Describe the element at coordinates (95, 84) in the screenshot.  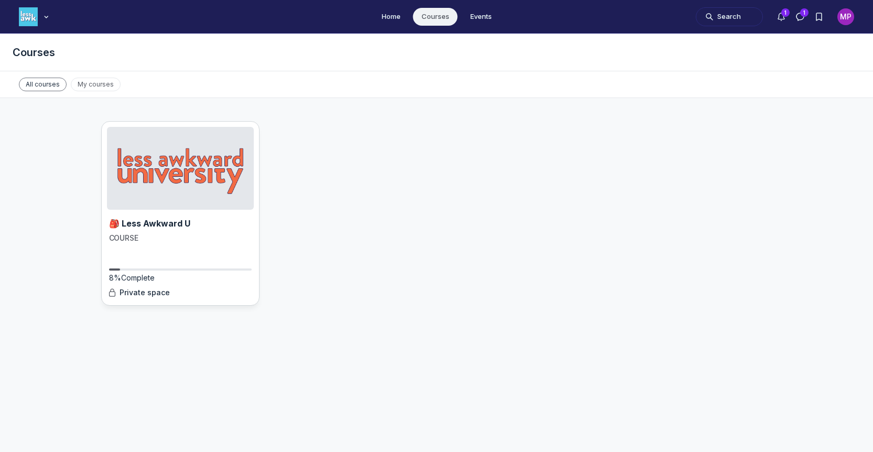
I see `span: My courses` at that location.